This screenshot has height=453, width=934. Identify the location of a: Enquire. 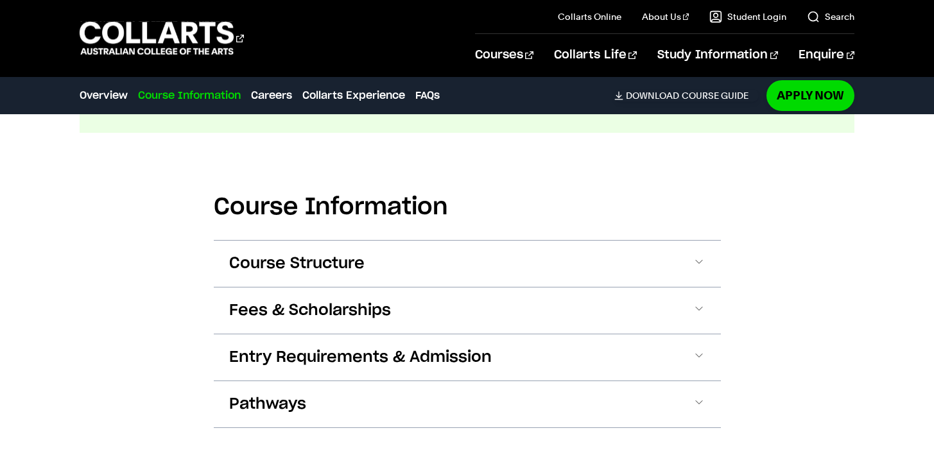
(826, 55).